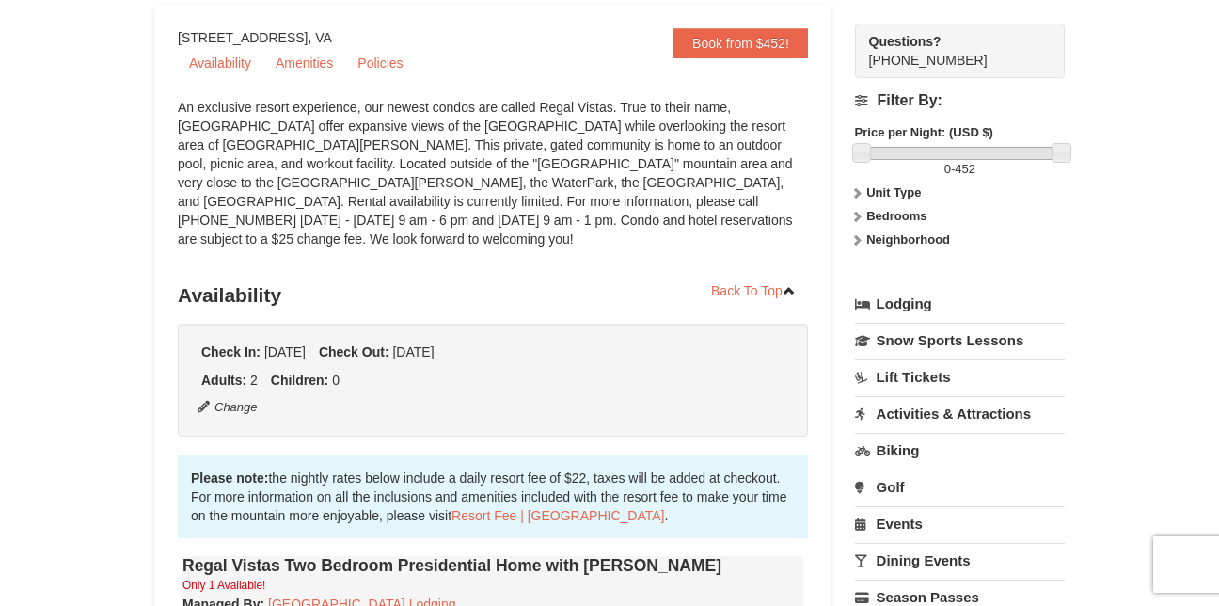 The width and height of the screenshot is (1219, 606). Describe the element at coordinates (959, 450) in the screenshot. I see `a: Biking` at that location.